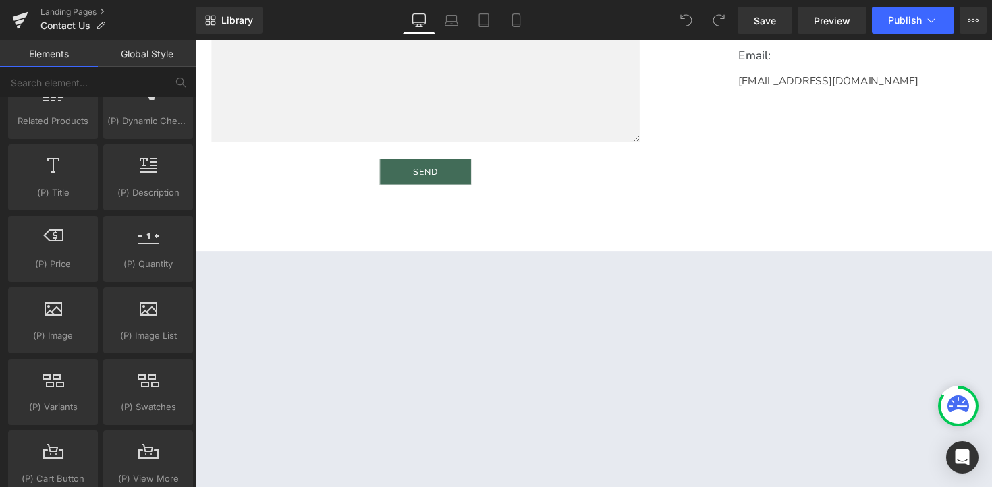  What do you see at coordinates (229, 20) in the screenshot?
I see `a: New Library` at bounding box center [229, 20].